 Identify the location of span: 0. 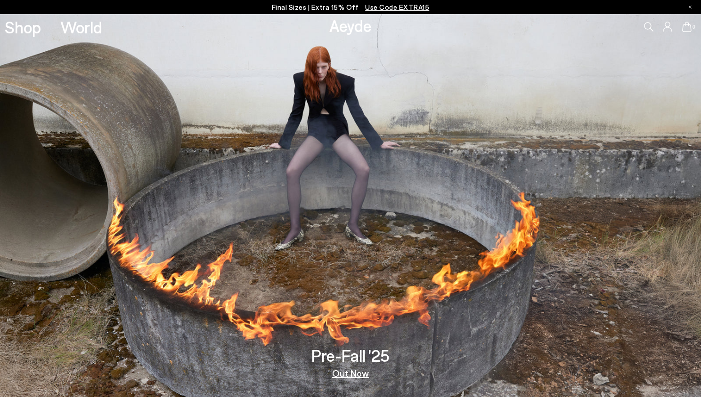
(694, 27).